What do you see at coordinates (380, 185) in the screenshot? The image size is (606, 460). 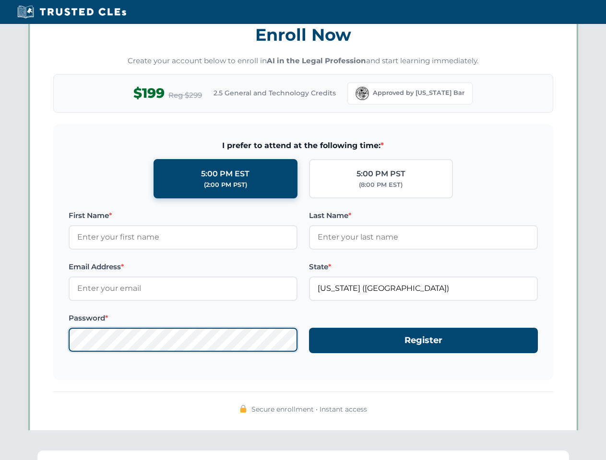 I see `div: (8:00 PM EST)` at bounding box center [380, 185].